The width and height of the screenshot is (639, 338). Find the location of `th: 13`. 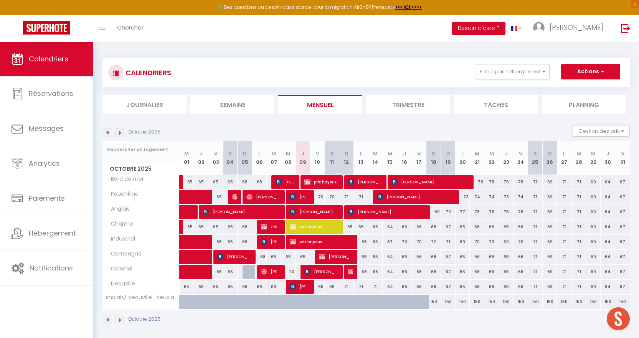

th: 13 is located at coordinates (361, 158).